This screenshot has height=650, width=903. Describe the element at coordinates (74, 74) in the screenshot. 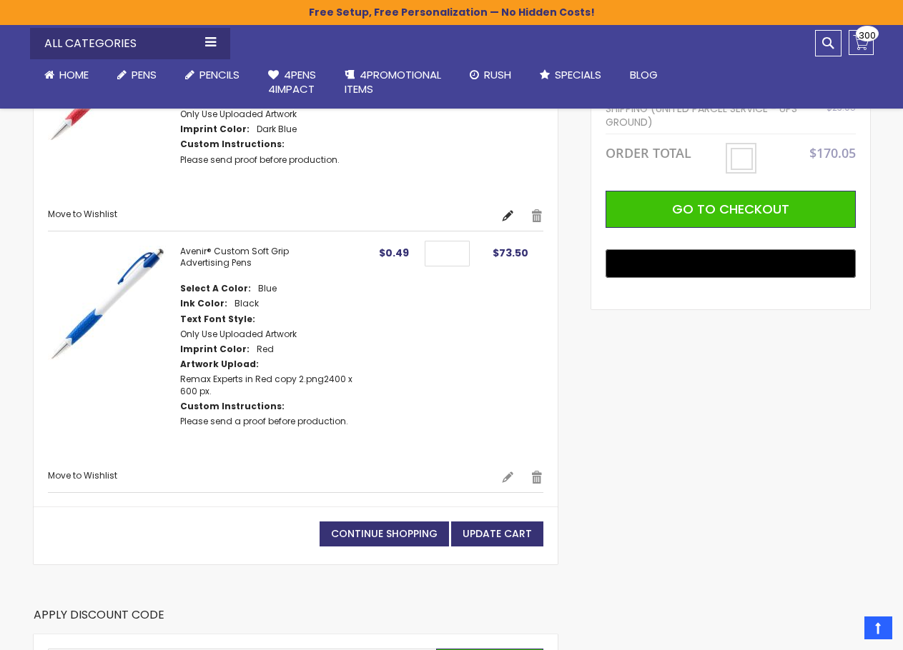

I see `span: Home` at that location.